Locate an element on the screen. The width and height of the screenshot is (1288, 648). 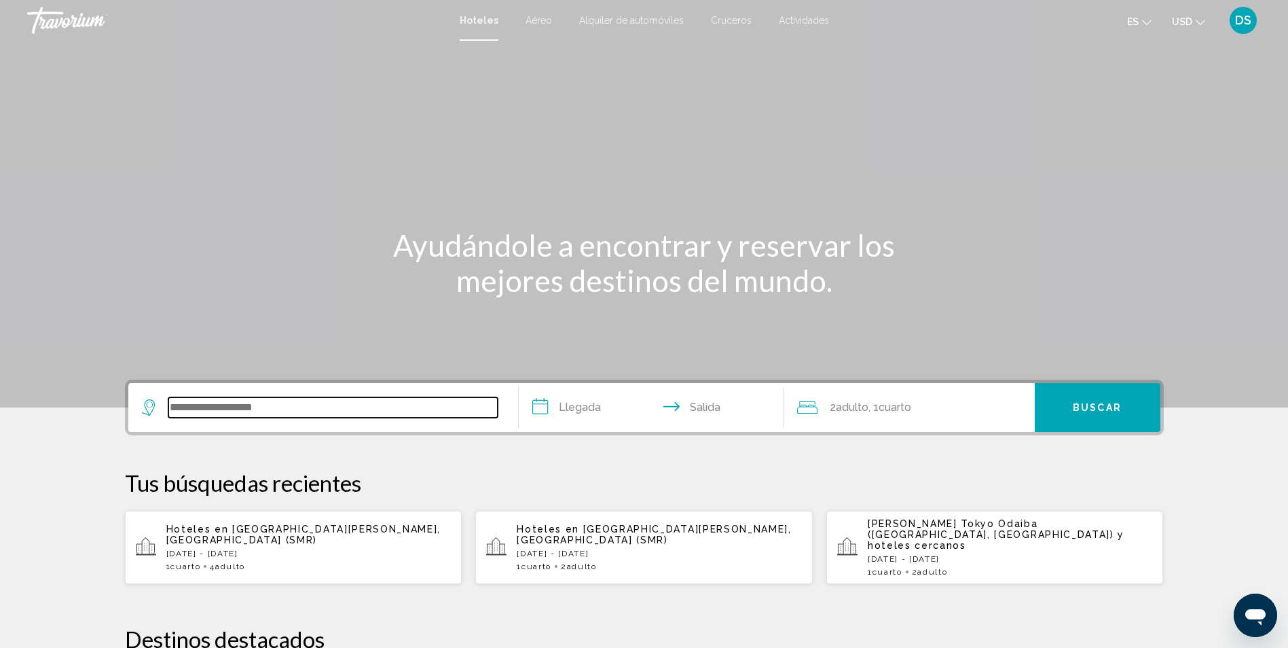
a: Alquiler de automóviles is located at coordinates (631, 20).